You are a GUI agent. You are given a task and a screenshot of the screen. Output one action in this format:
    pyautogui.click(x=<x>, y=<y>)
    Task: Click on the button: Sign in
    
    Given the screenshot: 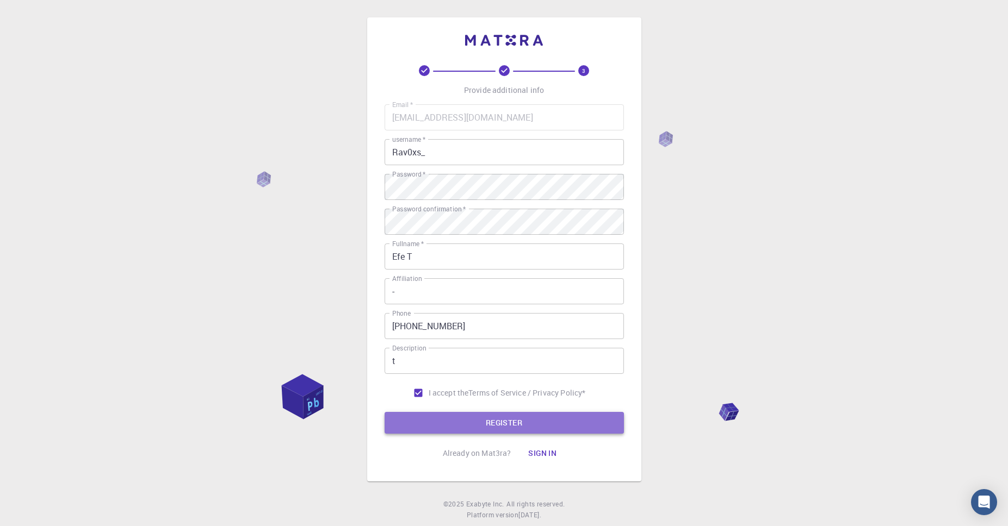 What is the action you would take?
    pyautogui.click(x=542, y=454)
    